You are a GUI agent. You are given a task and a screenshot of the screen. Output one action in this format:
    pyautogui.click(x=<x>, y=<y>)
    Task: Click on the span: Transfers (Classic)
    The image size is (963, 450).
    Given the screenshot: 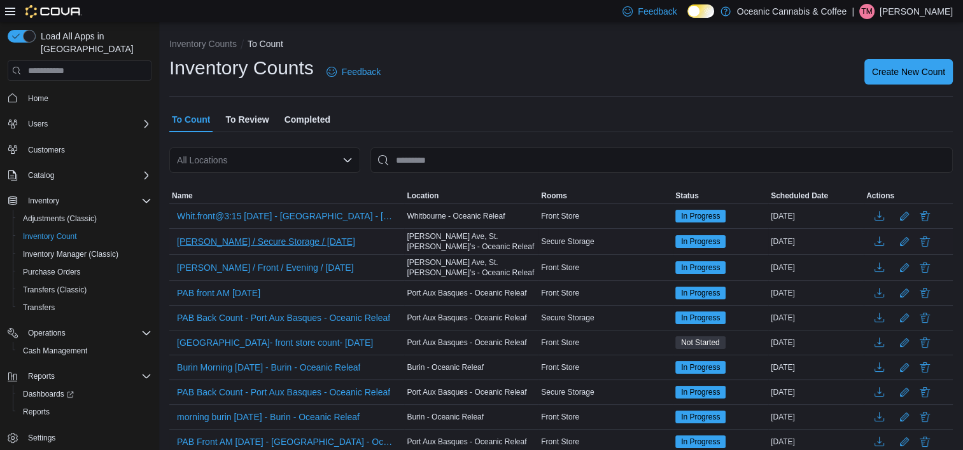 What is the action you would take?
    pyautogui.click(x=85, y=290)
    